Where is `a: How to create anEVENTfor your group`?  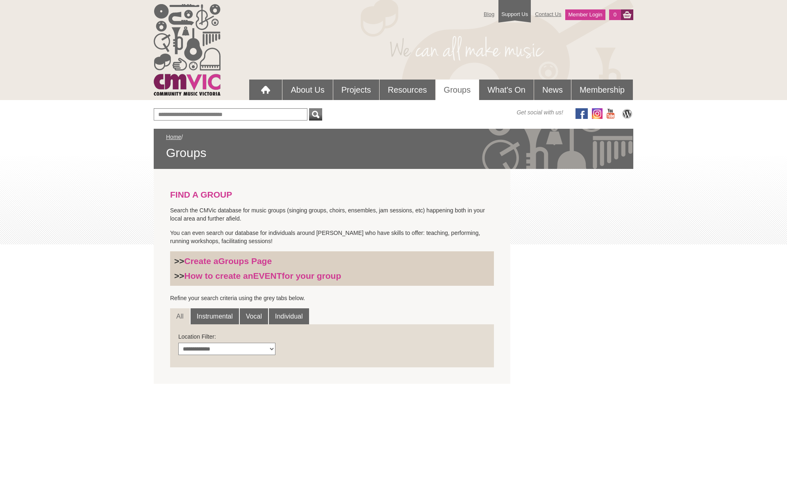 a: How to create anEVENTfor your group is located at coordinates (263, 276).